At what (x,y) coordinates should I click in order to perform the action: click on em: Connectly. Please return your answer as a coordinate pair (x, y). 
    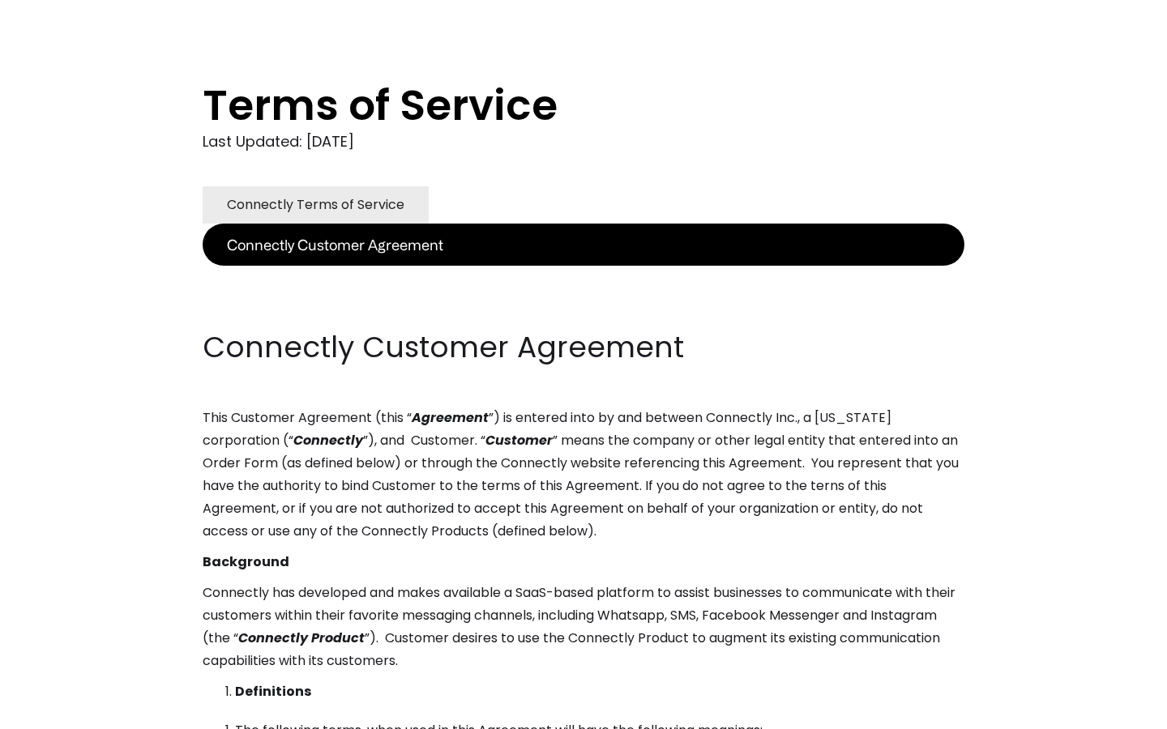
    Looking at the image, I should click on (328, 440).